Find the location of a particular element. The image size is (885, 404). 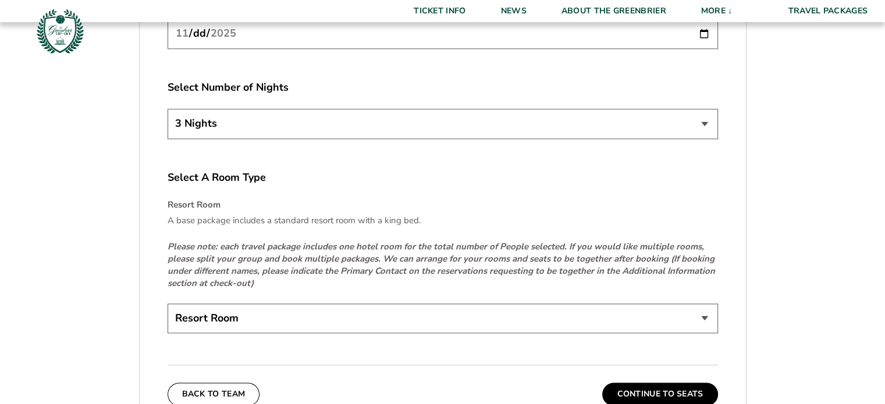

img: Greenbrier Tip-Off is located at coordinates (60, 31).